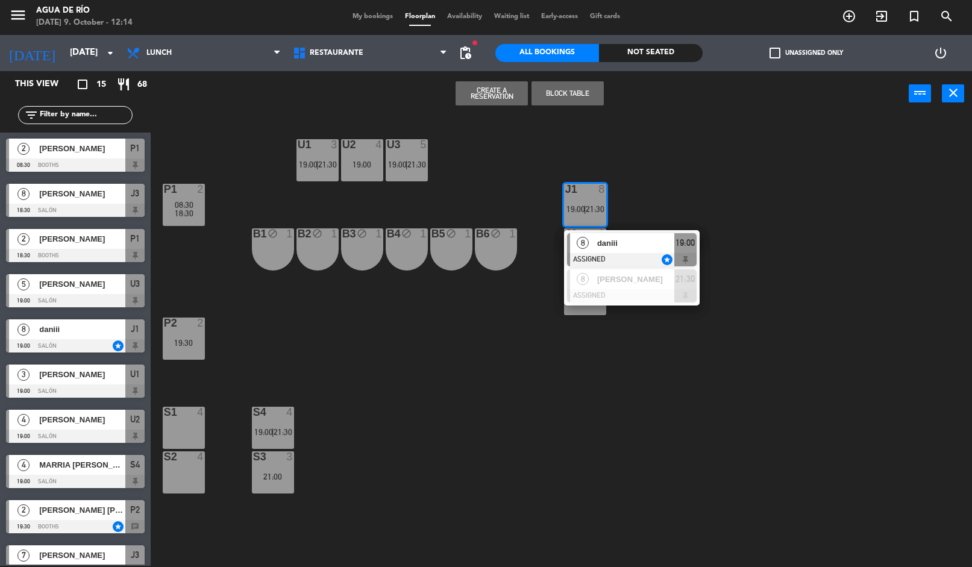  I want to click on span: J3, so click(135, 193).